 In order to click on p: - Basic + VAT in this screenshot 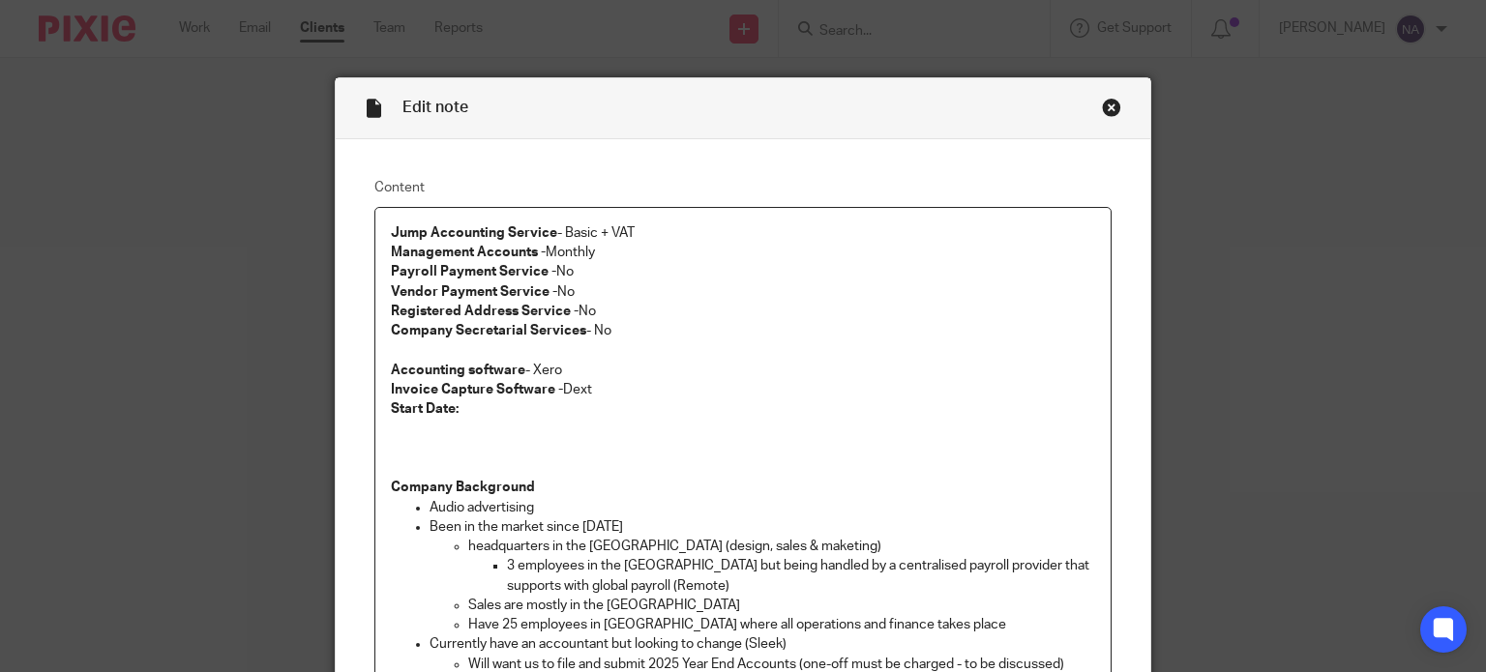, I will do `click(743, 233)`.